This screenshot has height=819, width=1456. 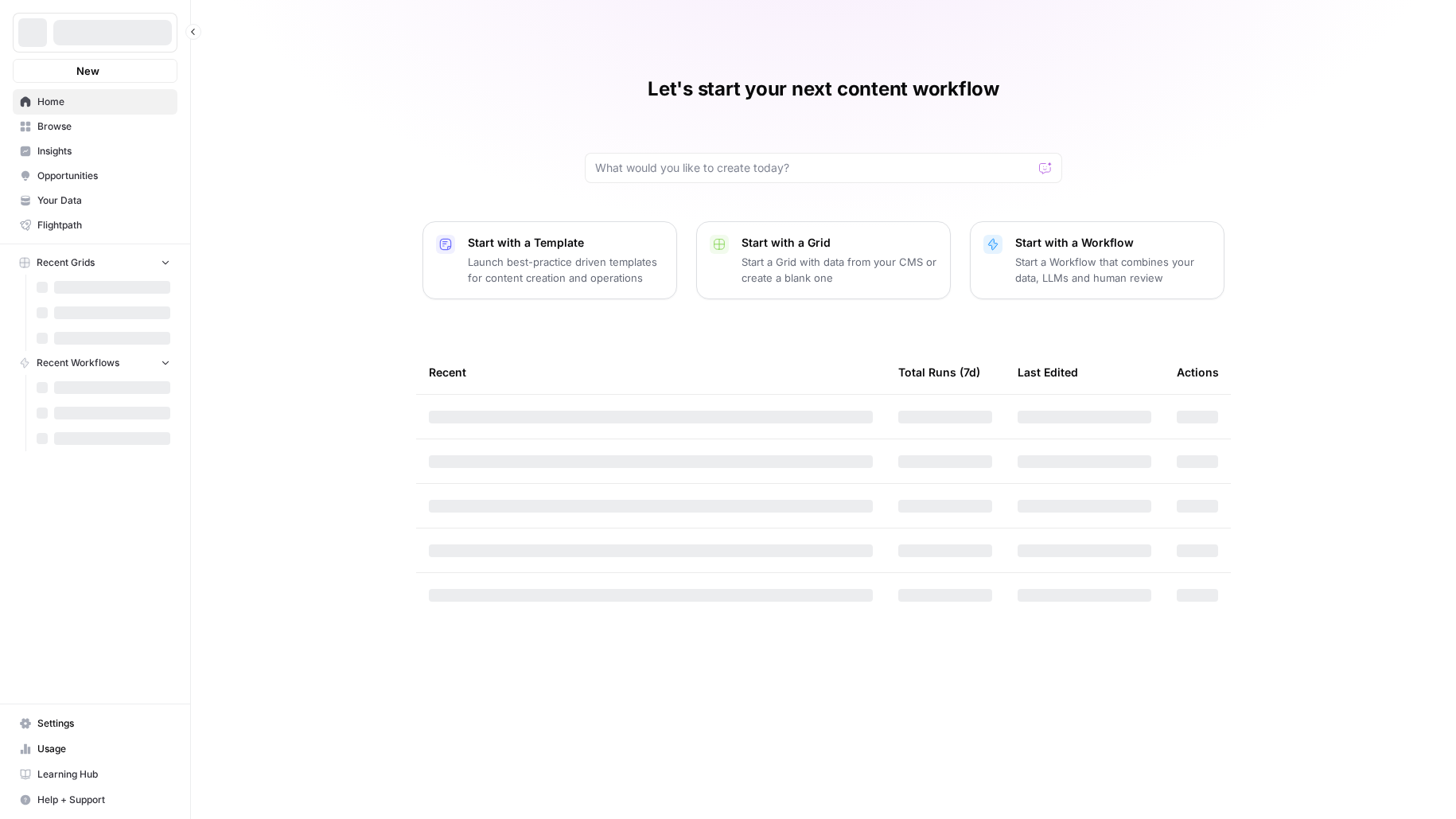 What do you see at coordinates (78, 363) in the screenshot?
I see `span: Recent Workflows` at bounding box center [78, 363].